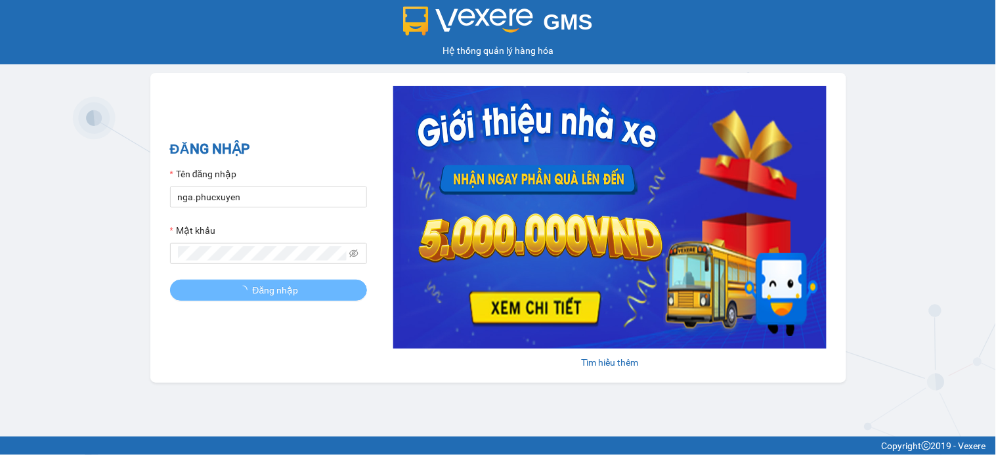 The height and width of the screenshot is (455, 996). What do you see at coordinates (497, 25) in the screenshot?
I see `a: GMS` at bounding box center [497, 25].